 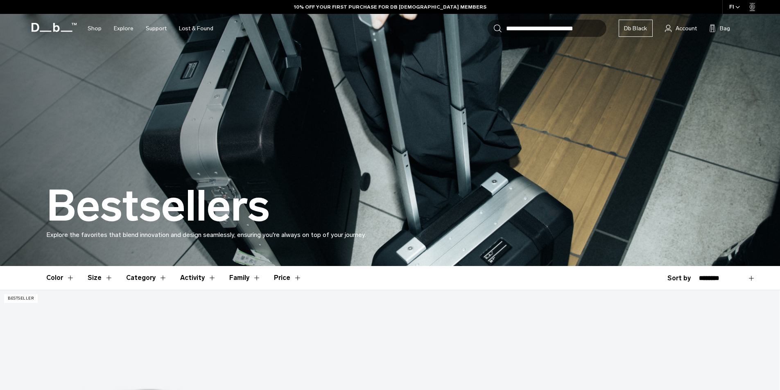 What do you see at coordinates (681, 28) in the screenshot?
I see `a: Account` at bounding box center [681, 28].